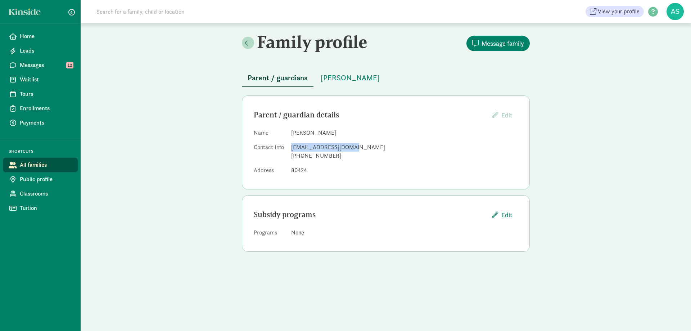 This screenshot has width=691, height=331. Describe the element at coordinates (46, 108) in the screenshot. I see `span: Enrollments` at that location.